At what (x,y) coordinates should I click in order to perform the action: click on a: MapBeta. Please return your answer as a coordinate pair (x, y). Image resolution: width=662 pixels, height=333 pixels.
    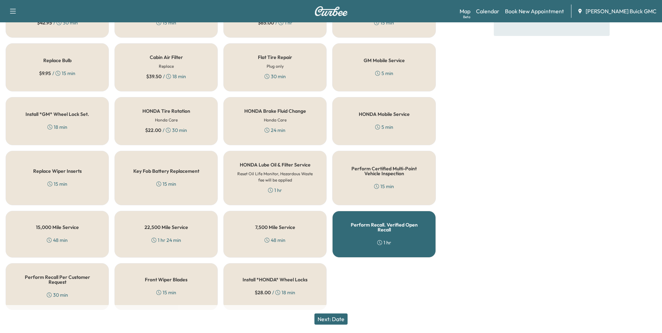
    Looking at the image, I should click on (465, 11).